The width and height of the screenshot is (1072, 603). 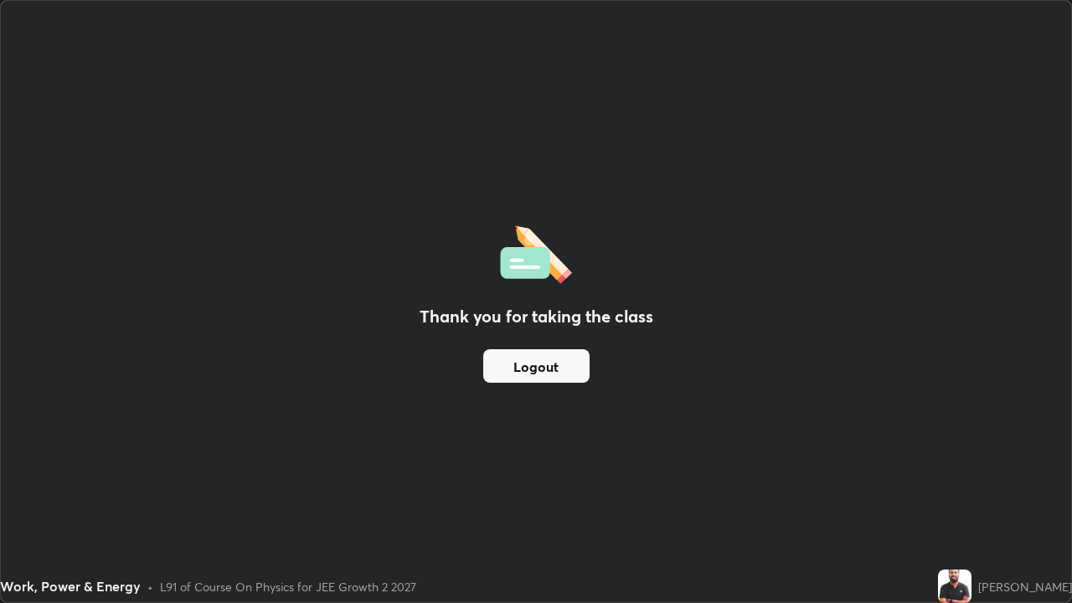 I want to click on h2: Thank you for taking the class, so click(x=536, y=316).